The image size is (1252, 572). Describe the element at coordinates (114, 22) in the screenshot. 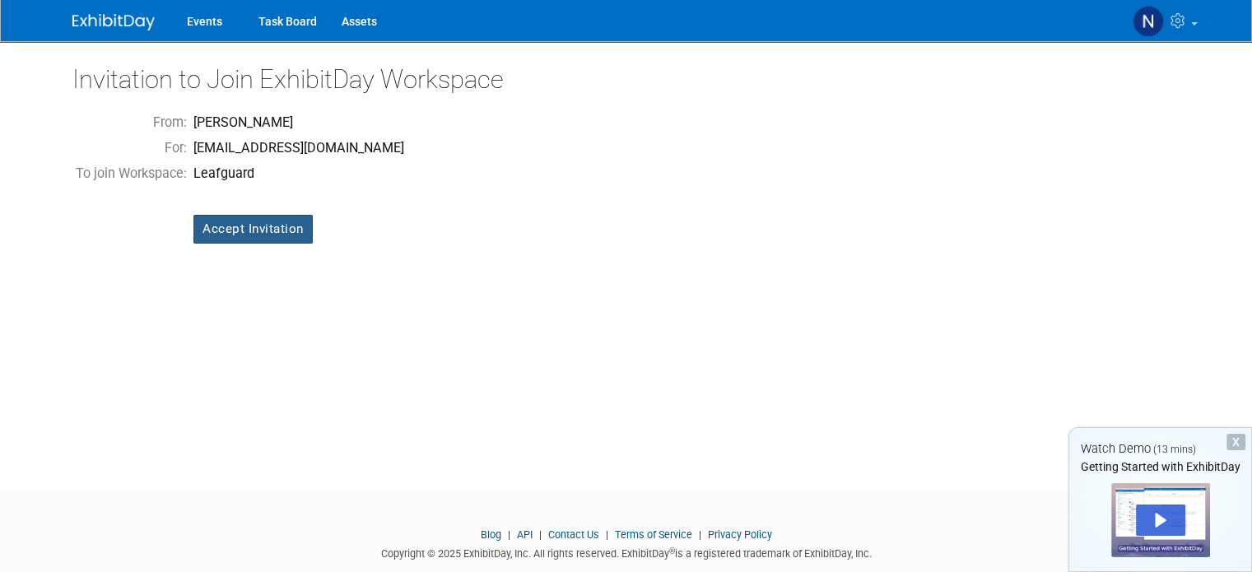

I see `img: ExhibitDay` at that location.